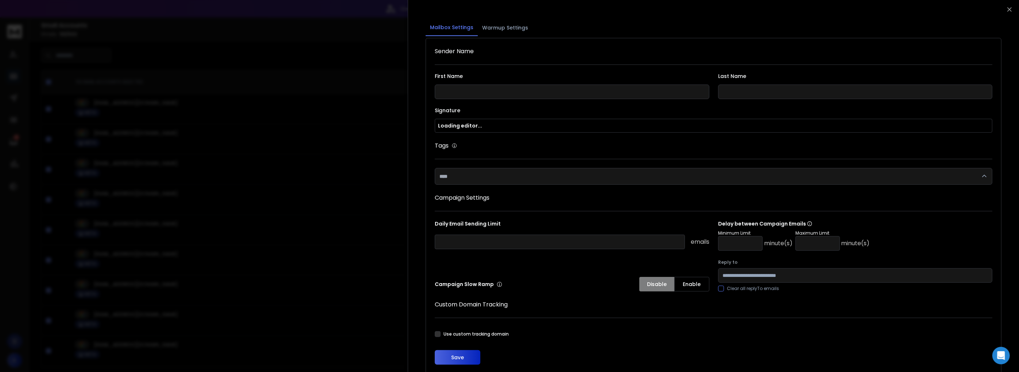 This screenshot has width=1019, height=372. I want to click on button: Mailbox Settings, so click(451, 28).